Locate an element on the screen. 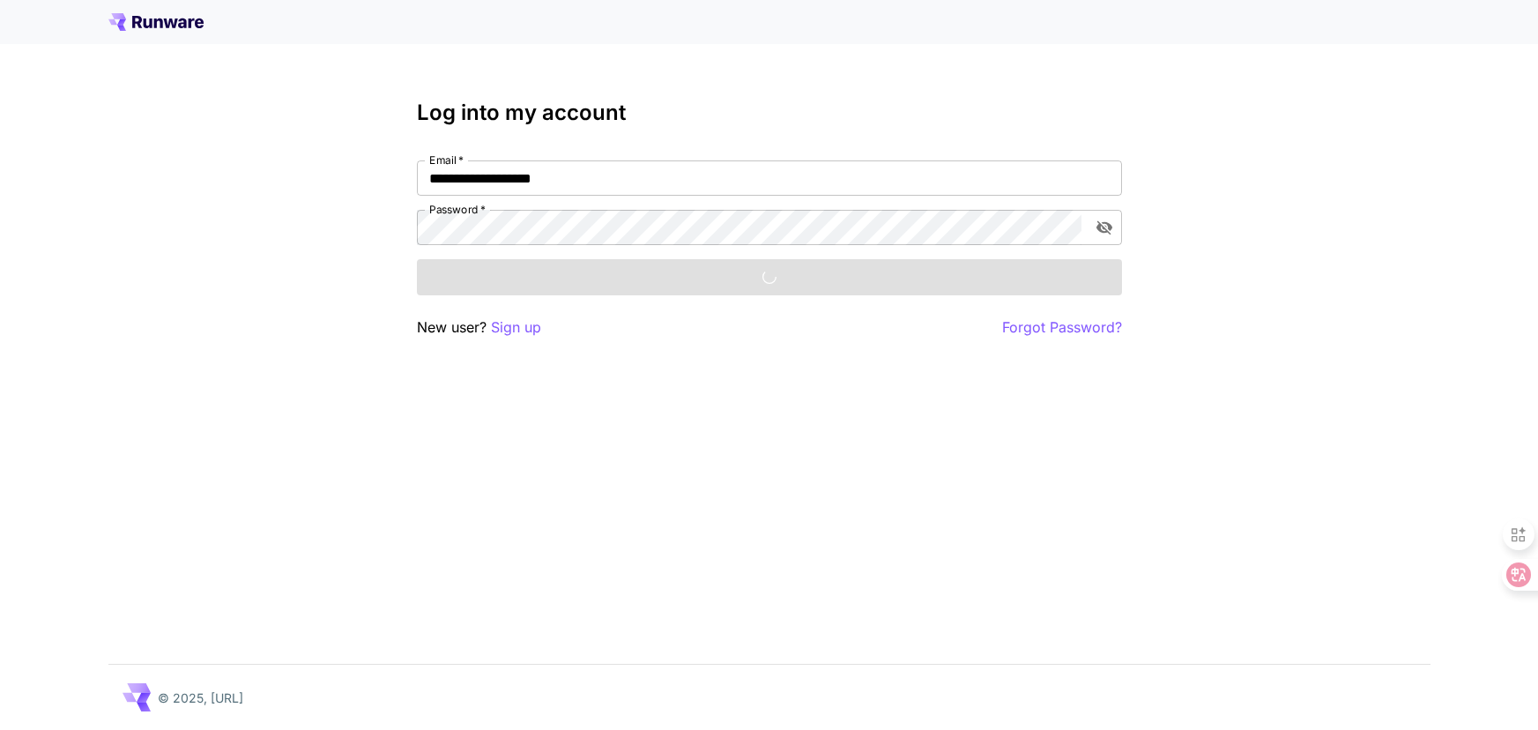  p: New user? is located at coordinates (479, 327).